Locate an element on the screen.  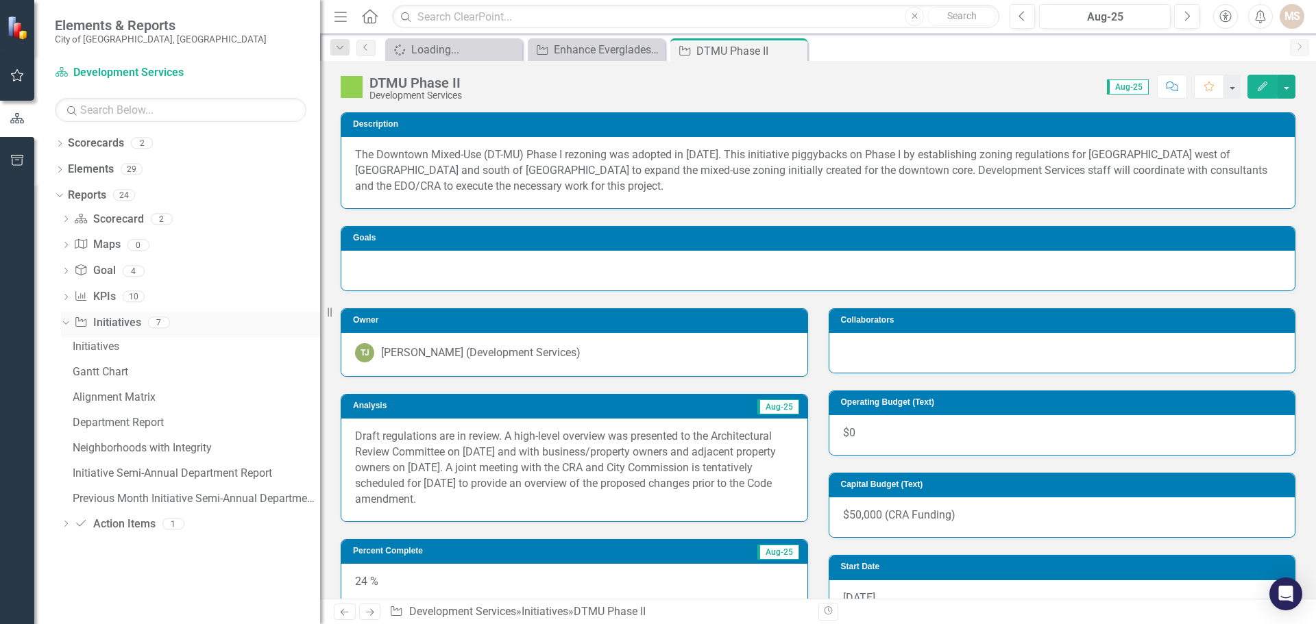
a: Enhance Everglades Strategy is located at coordinates (596, 49).